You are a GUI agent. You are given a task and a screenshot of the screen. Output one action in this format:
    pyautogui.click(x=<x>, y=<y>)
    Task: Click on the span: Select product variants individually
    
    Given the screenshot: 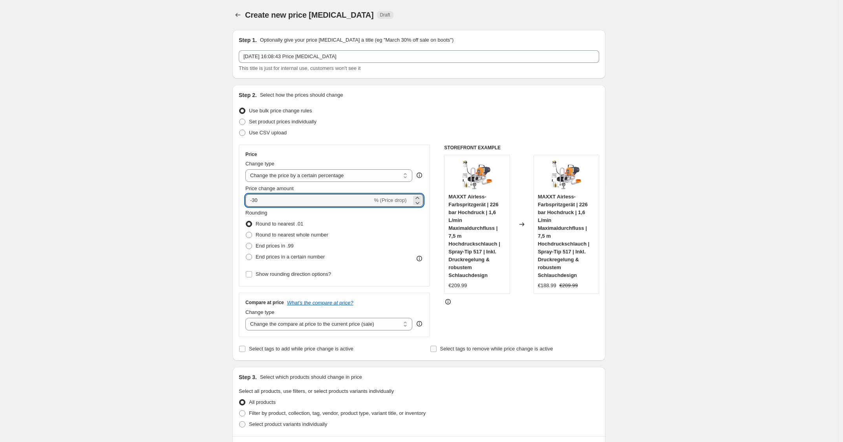 What is the action you would take?
    pyautogui.click(x=288, y=424)
    